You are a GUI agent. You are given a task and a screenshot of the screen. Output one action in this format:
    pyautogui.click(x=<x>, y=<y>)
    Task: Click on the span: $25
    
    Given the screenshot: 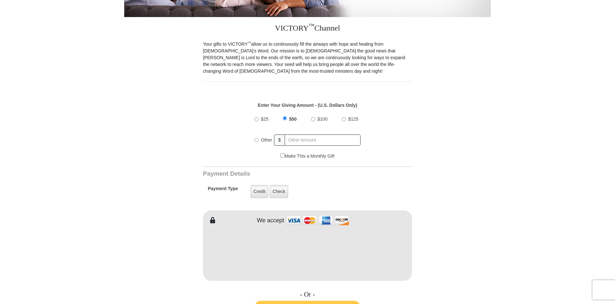 What is the action you would take?
    pyautogui.click(x=264, y=119)
    